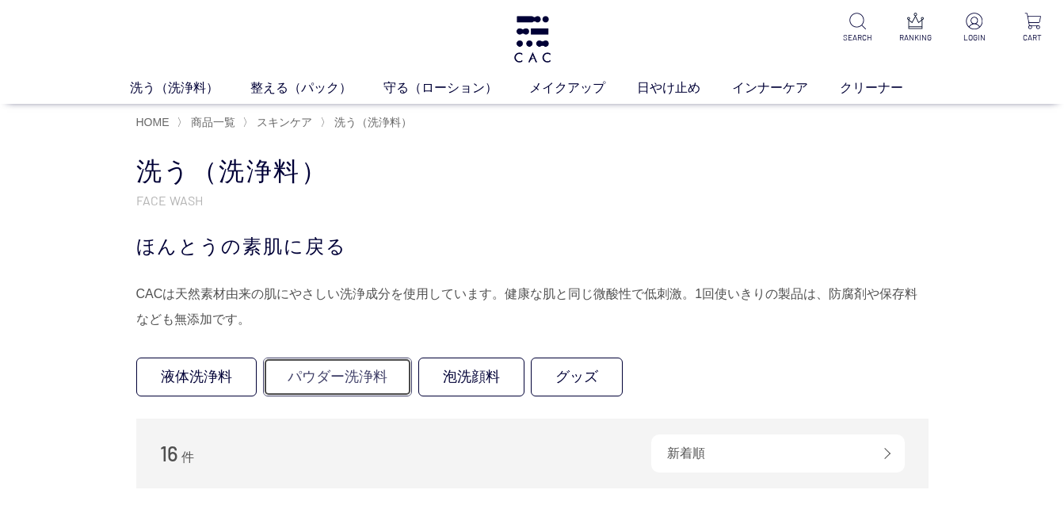 This screenshot has width=1064, height=509. What do you see at coordinates (786, 88) in the screenshot?
I see `a: インナーケア` at bounding box center [786, 88].